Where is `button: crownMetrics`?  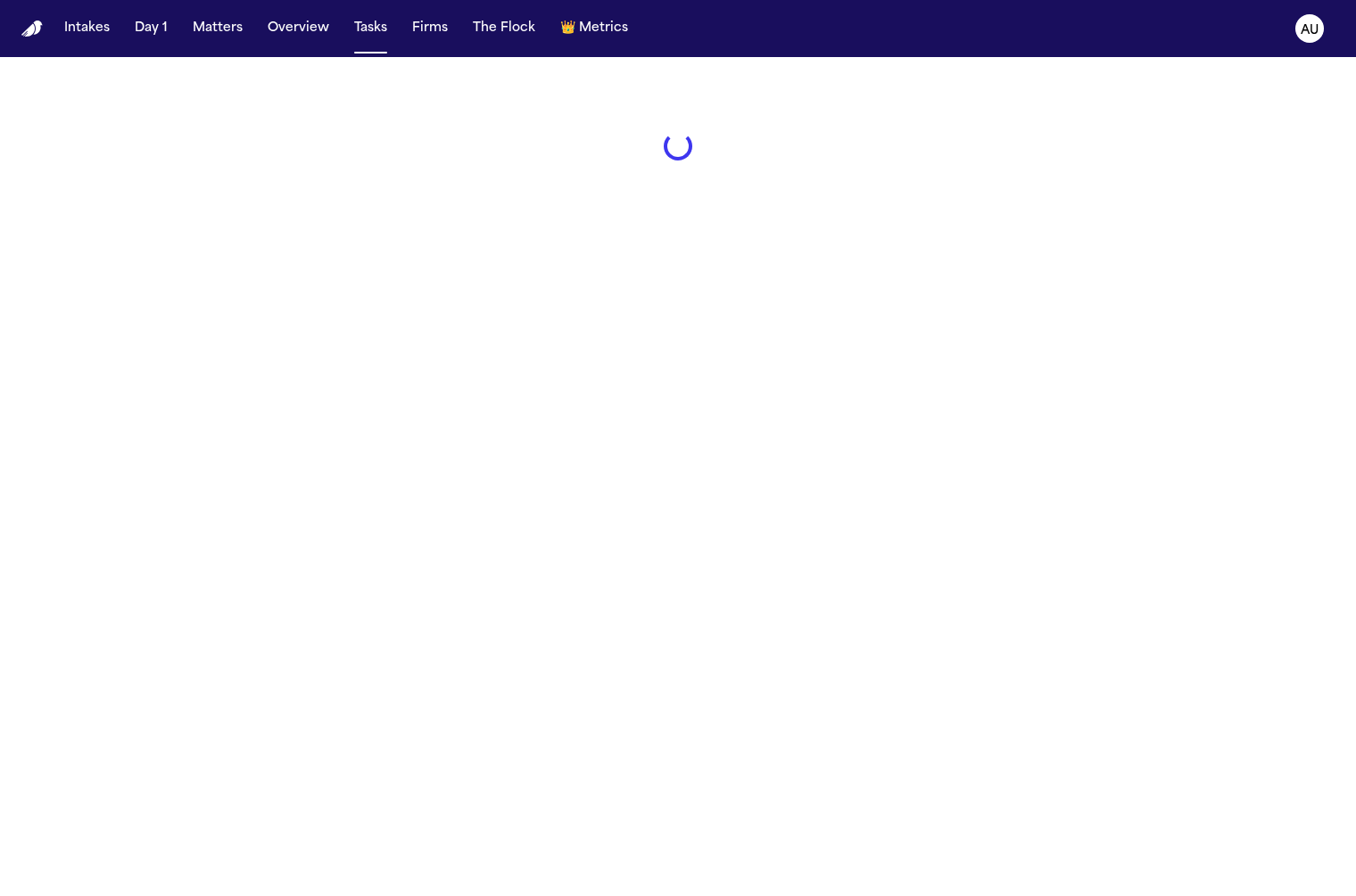 button: crownMetrics is located at coordinates (594, 28).